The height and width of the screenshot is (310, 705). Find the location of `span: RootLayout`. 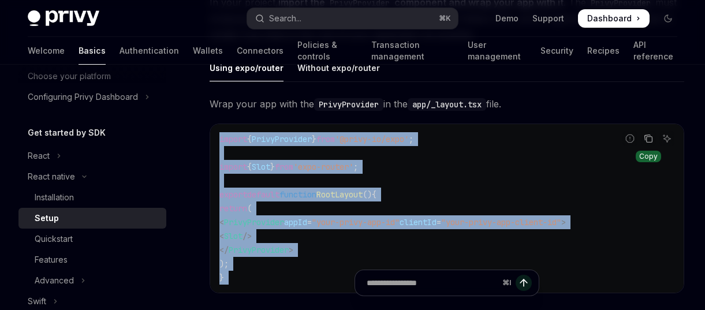

span: RootLayout is located at coordinates (340, 195).